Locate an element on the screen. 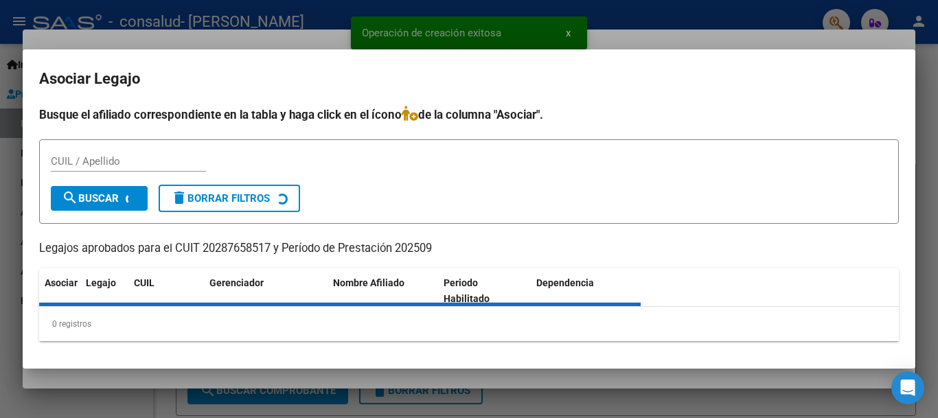  mat-icon: delete is located at coordinates (179, 198).